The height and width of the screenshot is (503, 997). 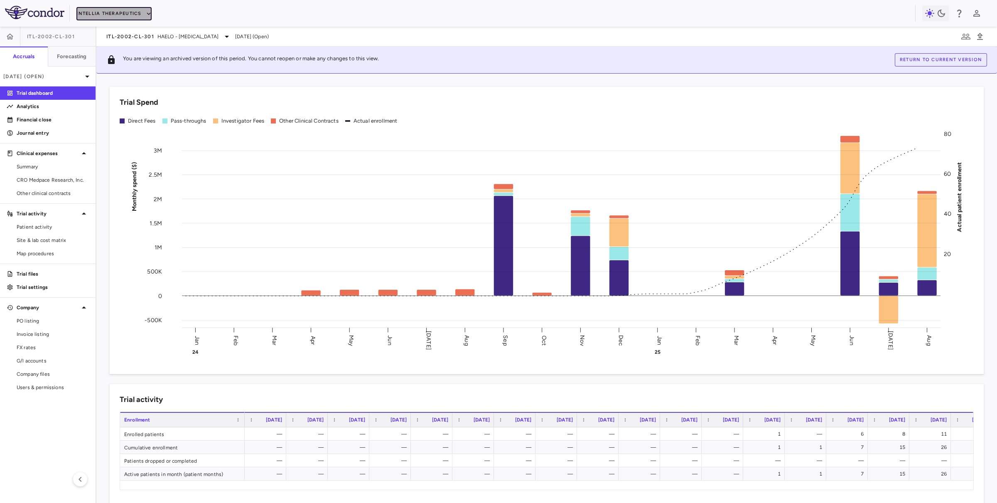 I want to click on button: Intellia Therapeutics, so click(x=114, y=14).